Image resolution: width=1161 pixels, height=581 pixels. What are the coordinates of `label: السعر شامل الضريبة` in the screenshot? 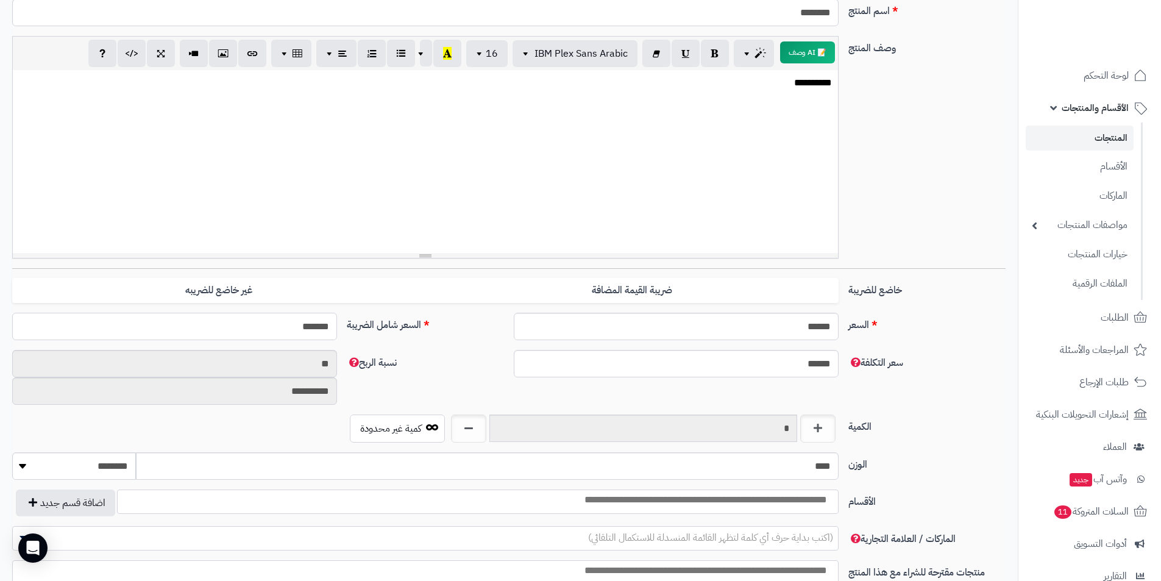 It's located at (425, 322).